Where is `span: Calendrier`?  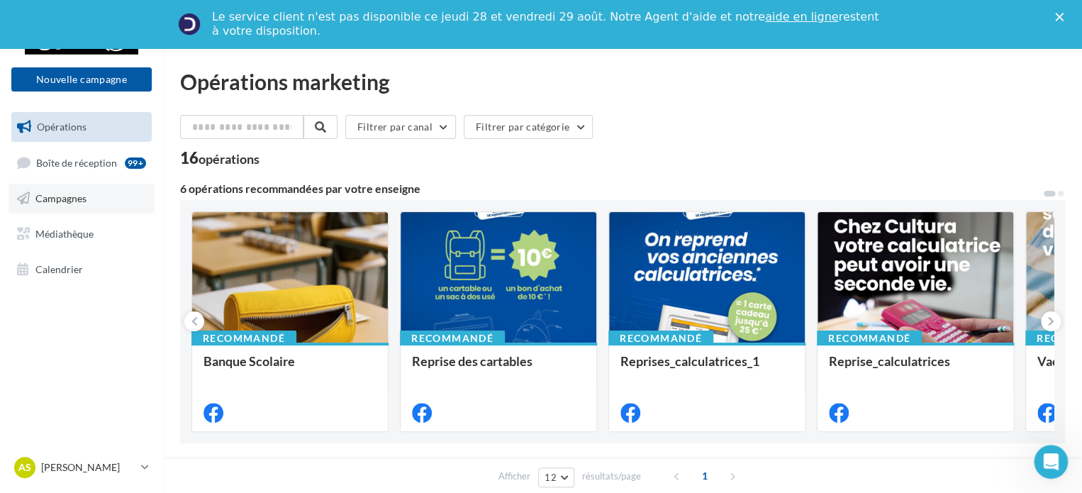 span: Calendrier is located at coordinates (59, 268).